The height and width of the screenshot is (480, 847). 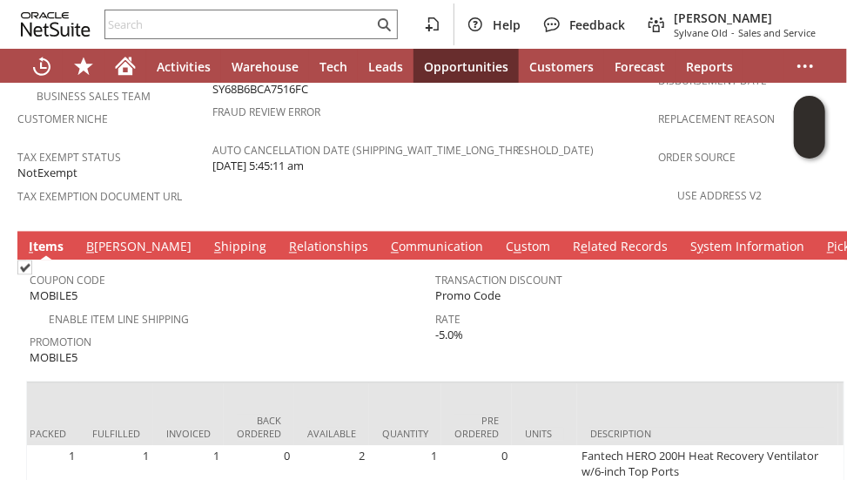 What do you see at coordinates (47, 173) in the screenshot?
I see `span: NotExempt` at bounding box center [47, 173].